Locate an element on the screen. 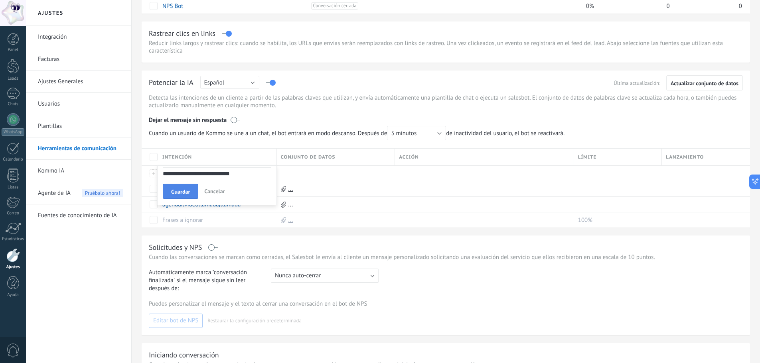 The width and height of the screenshot is (760, 363). button: 5 minutos is located at coordinates (416, 133).